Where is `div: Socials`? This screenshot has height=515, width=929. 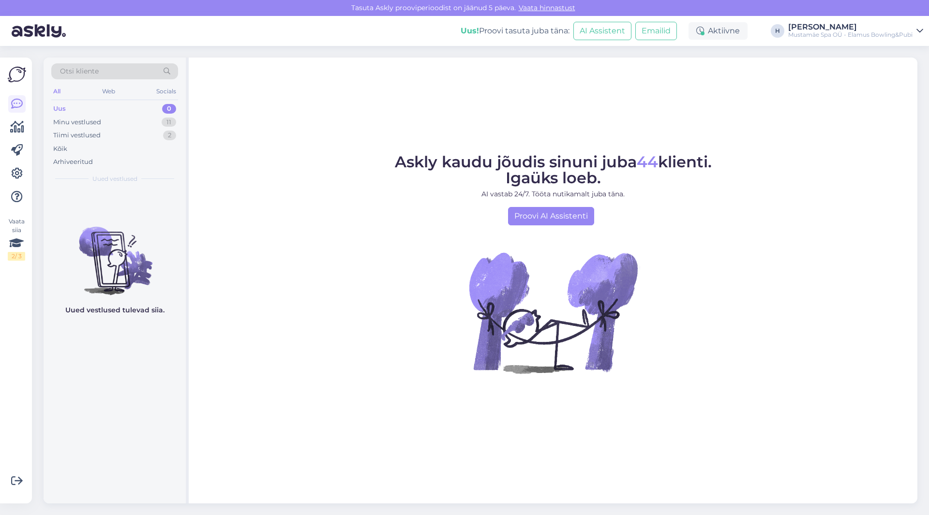
div: Socials is located at coordinates (166, 91).